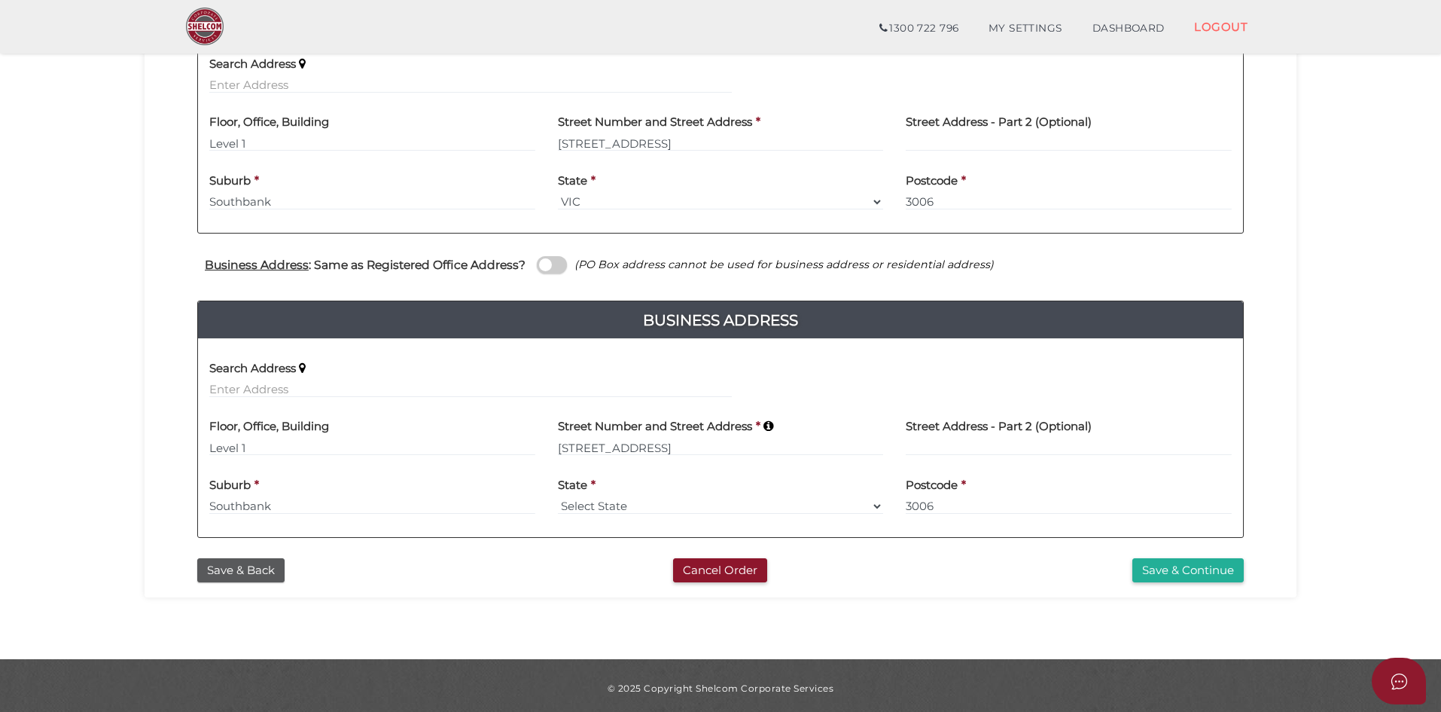 This screenshot has width=1441, height=712. What do you see at coordinates (721, 320) in the screenshot?
I see `h4: Business Address` at bounding box center [721, 320].